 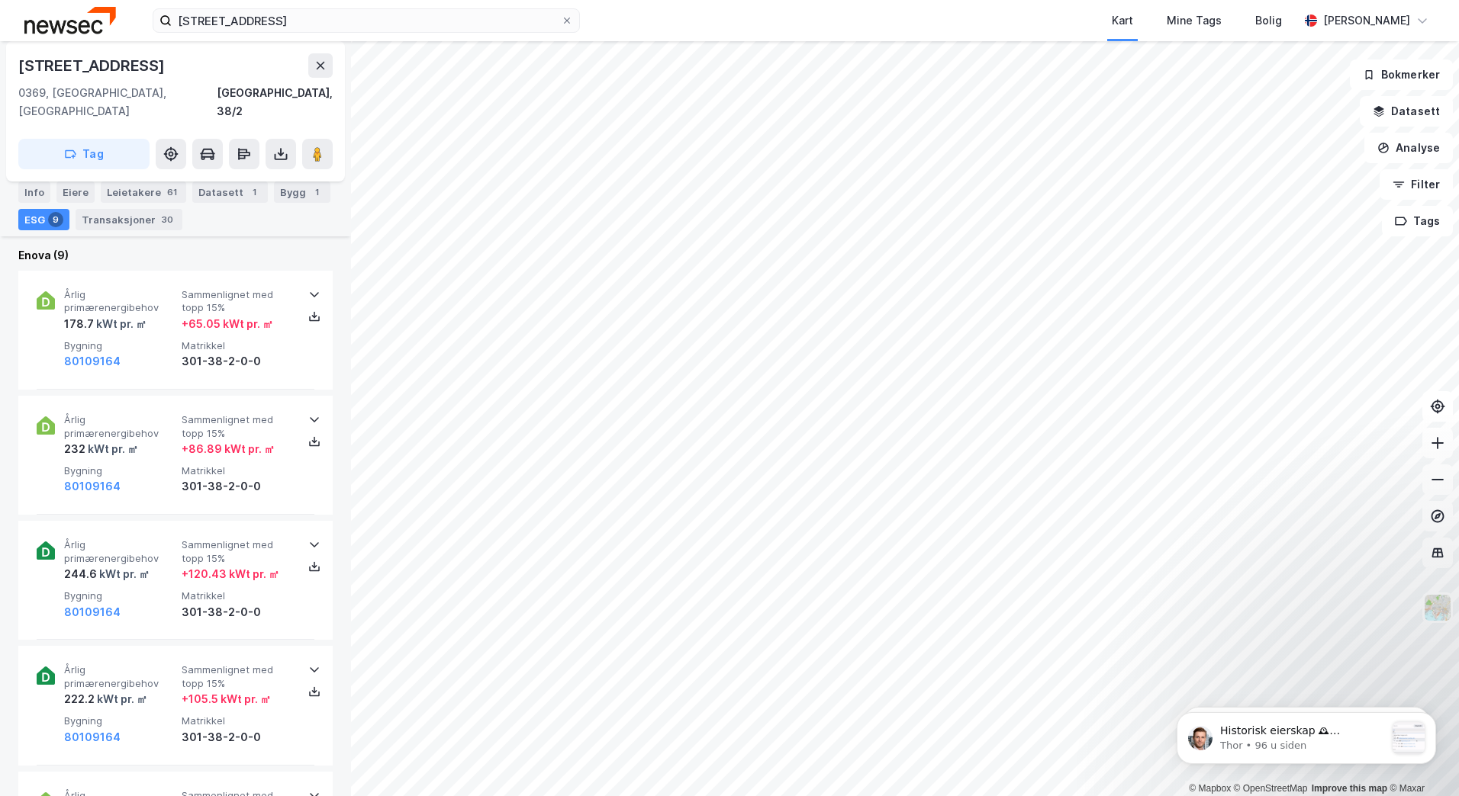 What do you see at coordinates (34, 192) in the screenshot?
I see `div: Info` at bounding box center [34, 192].